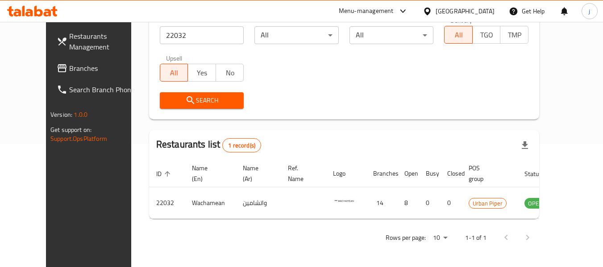  What do you see at coordinates (165, 174) in the screenshot?
I see `span: ID` at bounding box center [165, 174].